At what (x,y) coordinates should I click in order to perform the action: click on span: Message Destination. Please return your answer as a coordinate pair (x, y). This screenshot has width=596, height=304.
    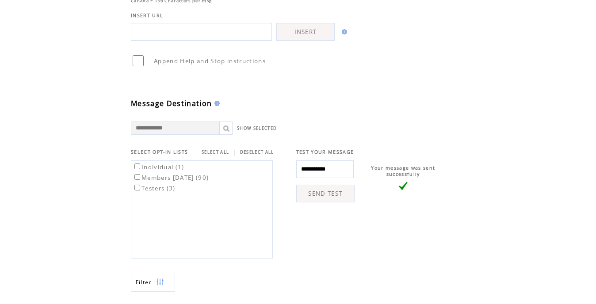
    Looking at the image, I should click on (171, 103).